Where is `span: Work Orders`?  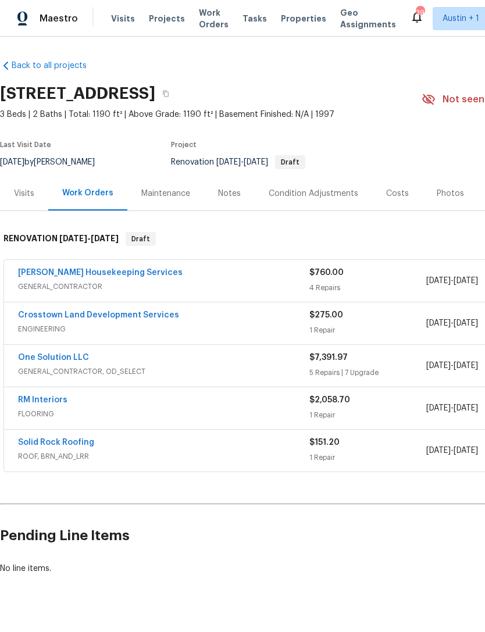 span: Work Orders is located at coordinates (213, 19).